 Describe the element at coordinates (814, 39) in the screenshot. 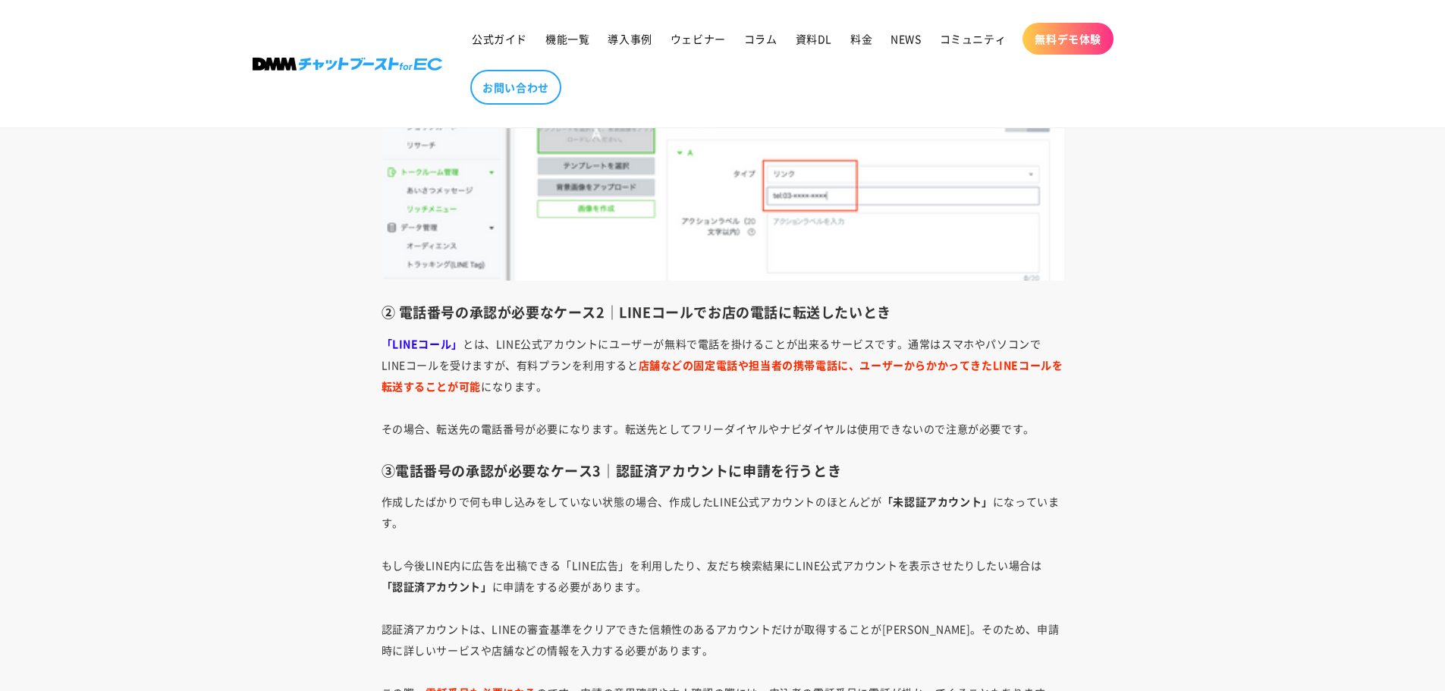

I see `a: 資料DL` at that location.